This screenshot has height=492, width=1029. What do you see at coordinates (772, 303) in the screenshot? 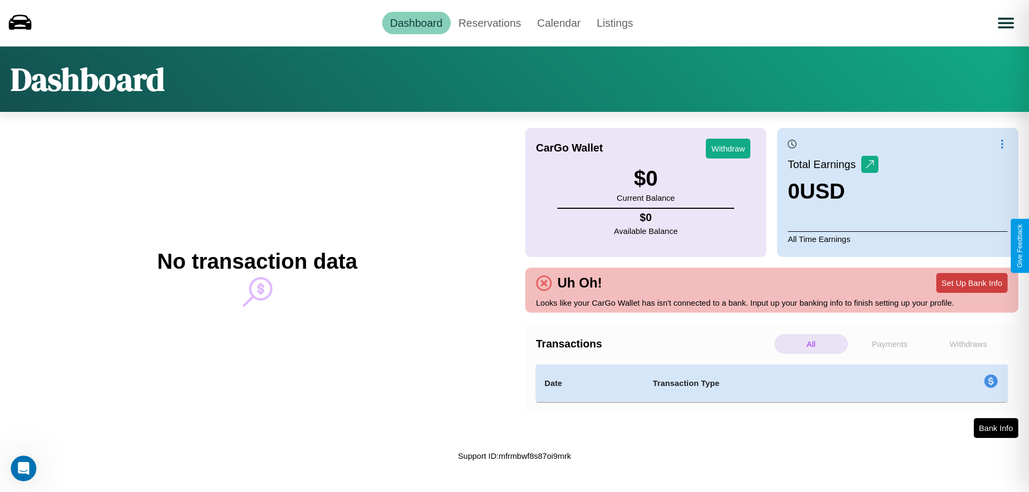
I see `p: Looks like your CarGo Wallet has isn't connected to a bank. Input up your banking info to finish ...` at bounding box center [772, 303].